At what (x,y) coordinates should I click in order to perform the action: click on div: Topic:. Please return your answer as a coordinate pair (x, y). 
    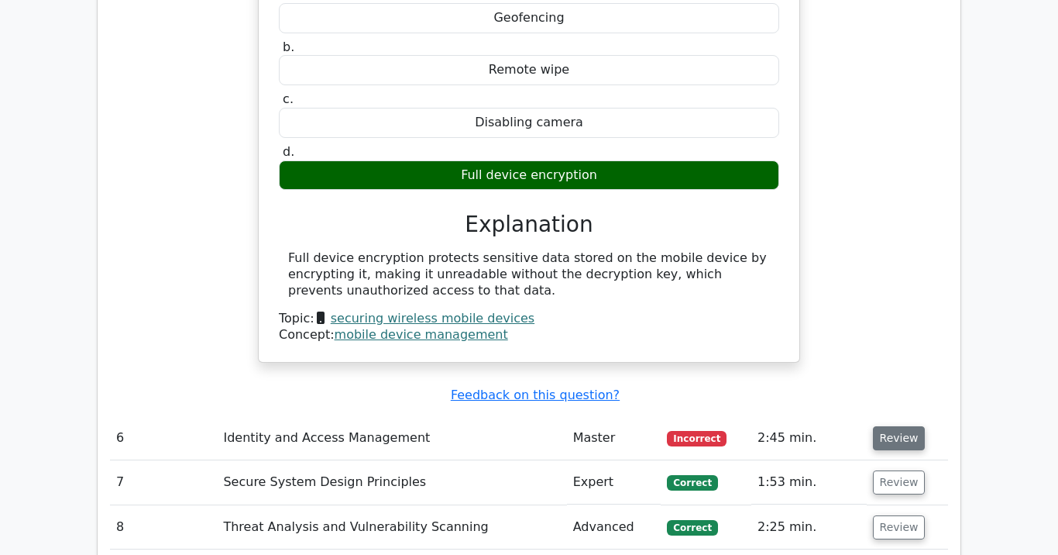
    Looking at the image, I should click on (529, 318).